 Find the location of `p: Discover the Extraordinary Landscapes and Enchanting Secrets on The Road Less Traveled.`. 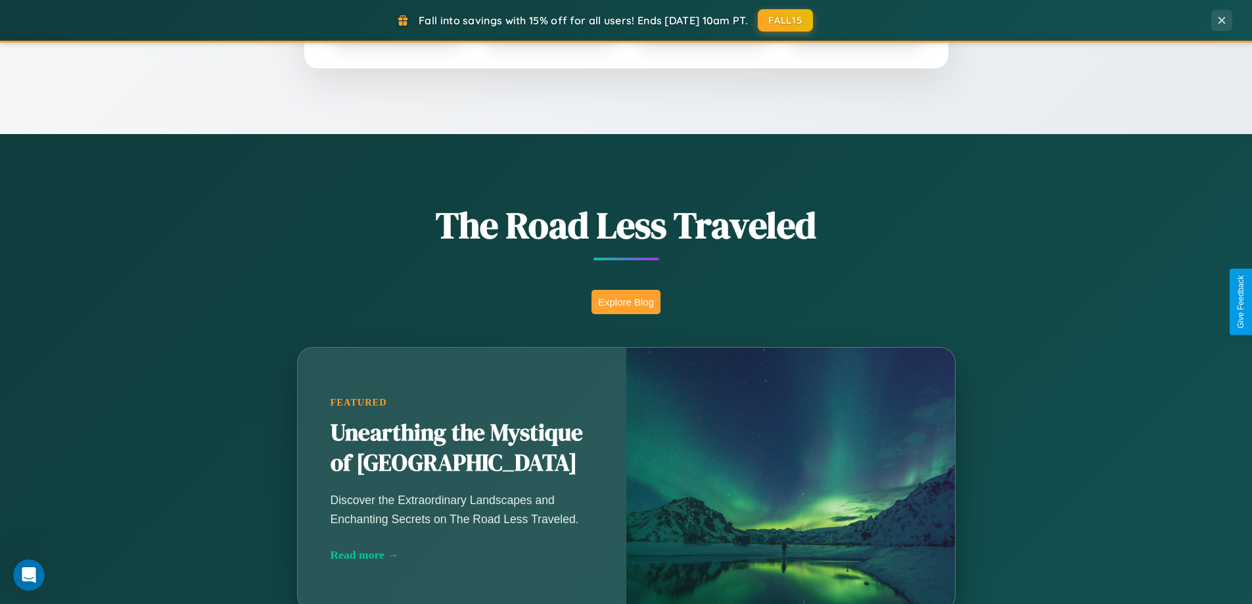

p: Discover the Extraordinary Landscapes and Enchanting Secrets on The Road Less Traveled. is located at coordinates (462, 509).